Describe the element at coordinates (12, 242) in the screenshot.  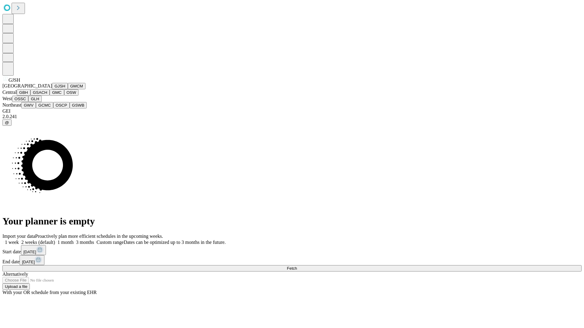
I see `span: 1 week` at that location.